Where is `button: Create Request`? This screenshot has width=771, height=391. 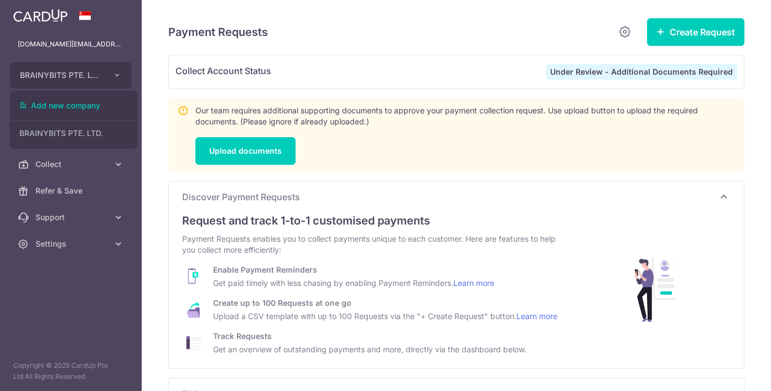
button: Create Request is located at coordinates (696, 32).